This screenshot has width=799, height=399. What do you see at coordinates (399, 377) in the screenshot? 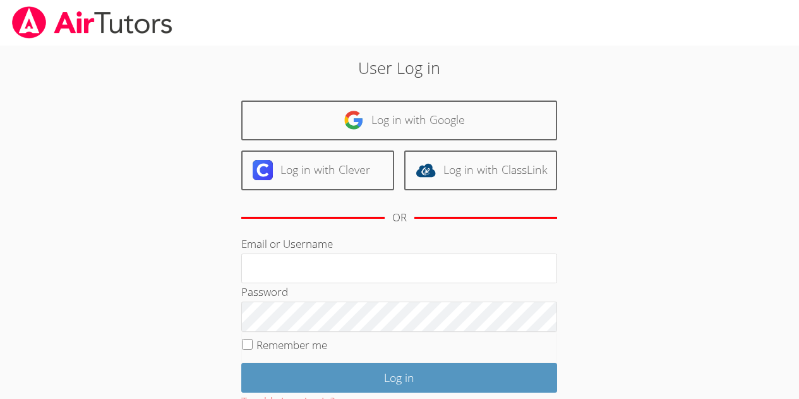
I see `input: Log in` at bounding box center [399, 377].